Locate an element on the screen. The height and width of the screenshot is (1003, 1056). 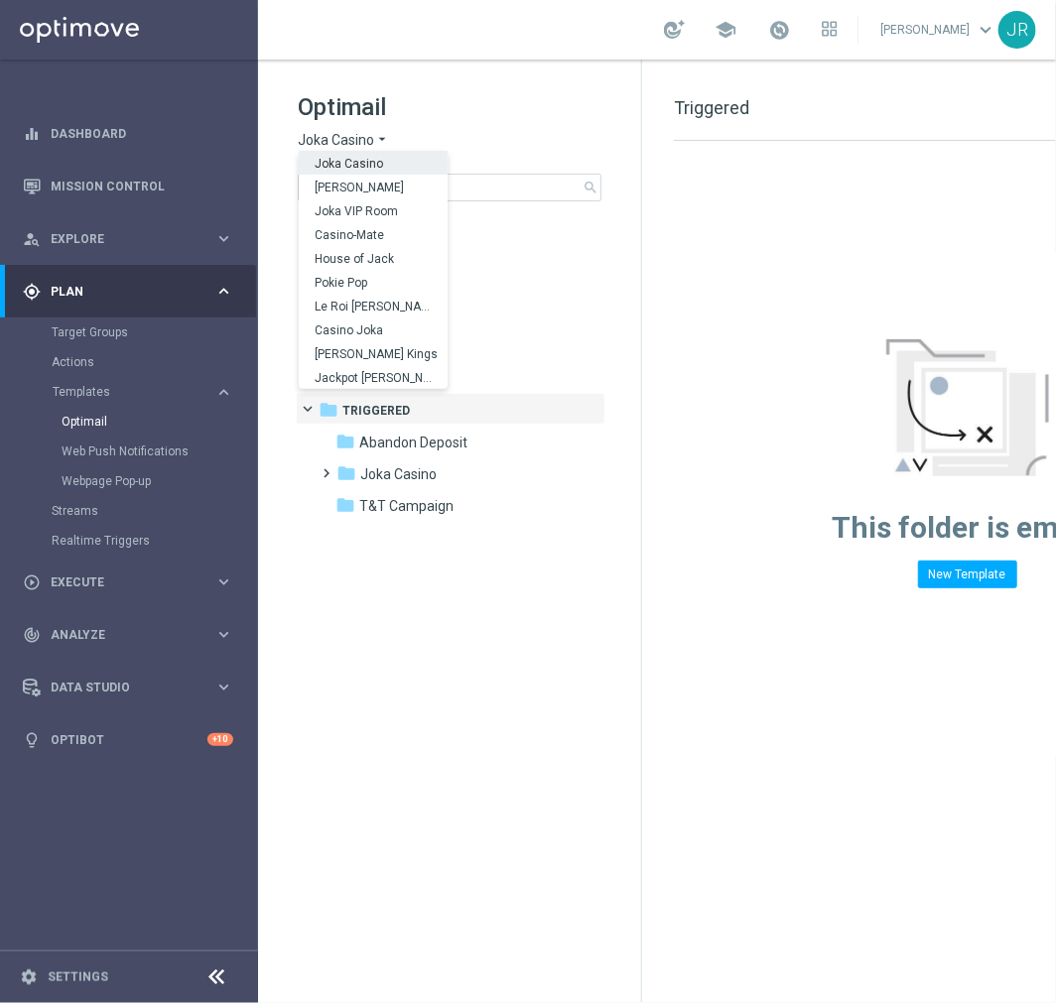
h1: Optimail is located at coordinates (449, 107).